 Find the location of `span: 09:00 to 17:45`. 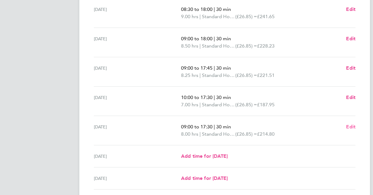

span: 09:00 to 17:45 is located at coordinates (197, 68).